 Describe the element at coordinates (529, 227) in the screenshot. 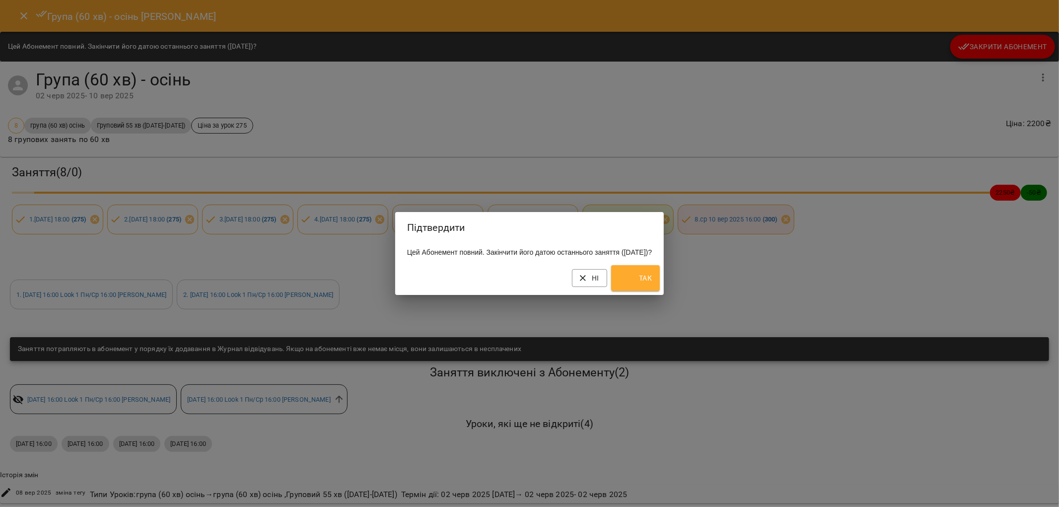

I see `h2: Підтвердити` at that location.